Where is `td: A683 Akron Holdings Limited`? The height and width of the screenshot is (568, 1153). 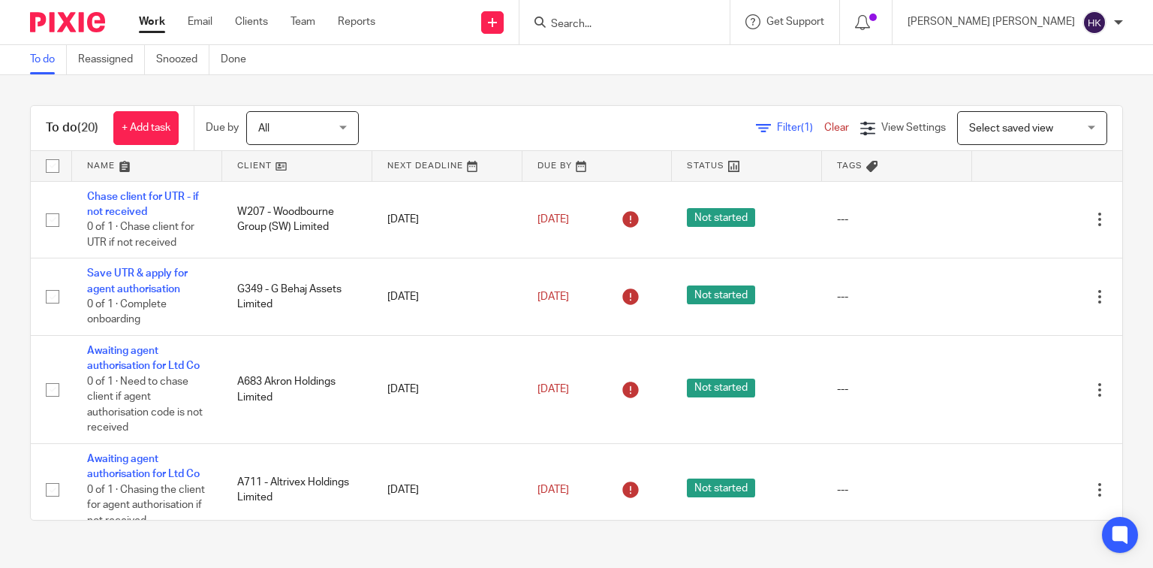 td: A683 Akron Holdings Limited is located at coordinates (297, 390).